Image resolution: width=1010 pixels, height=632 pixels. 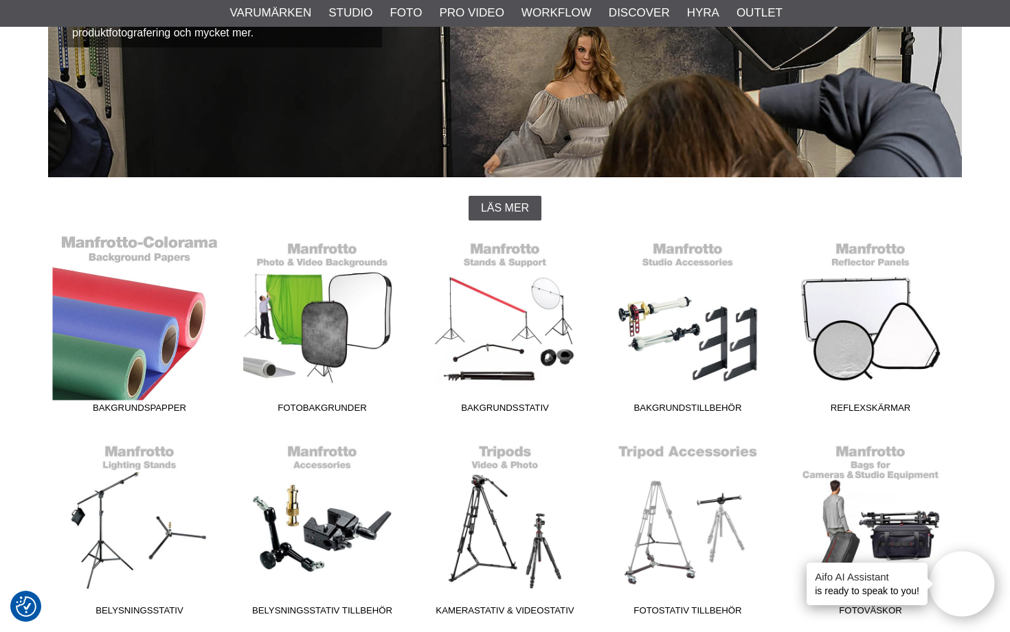 What do you see at coordinates (688, 613) in the screenshot?
I see `span: Fotostativ Tillbehör` at bounding box center [688, 613].